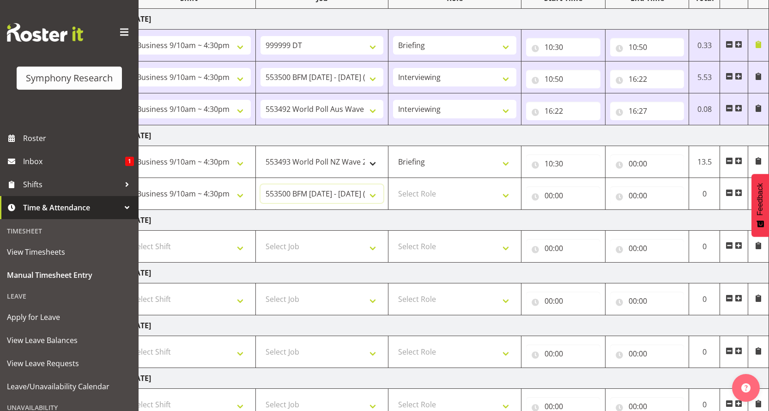  Describe the element at coordinates (760, 205) in the screenshot. I see `button: Feedback - Show survey` at that location.